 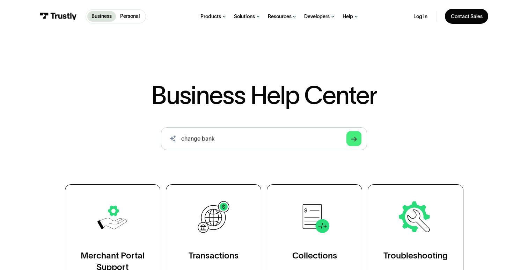 I want to click on div: Contact Sales, so click(x=467, y=16).